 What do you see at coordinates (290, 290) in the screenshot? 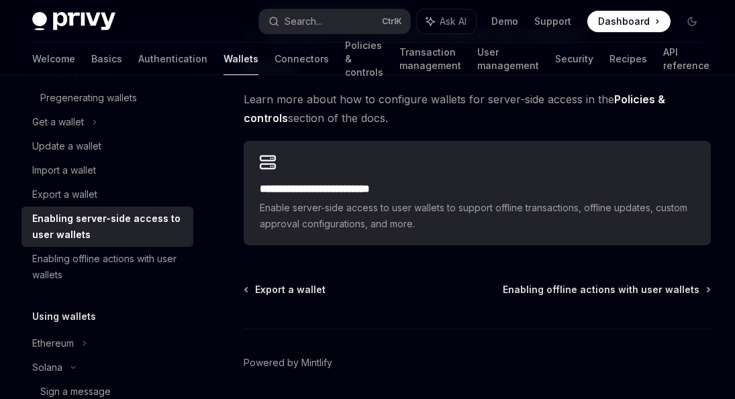
I see `span: Export a wallet` at bounding box center [290, 290].